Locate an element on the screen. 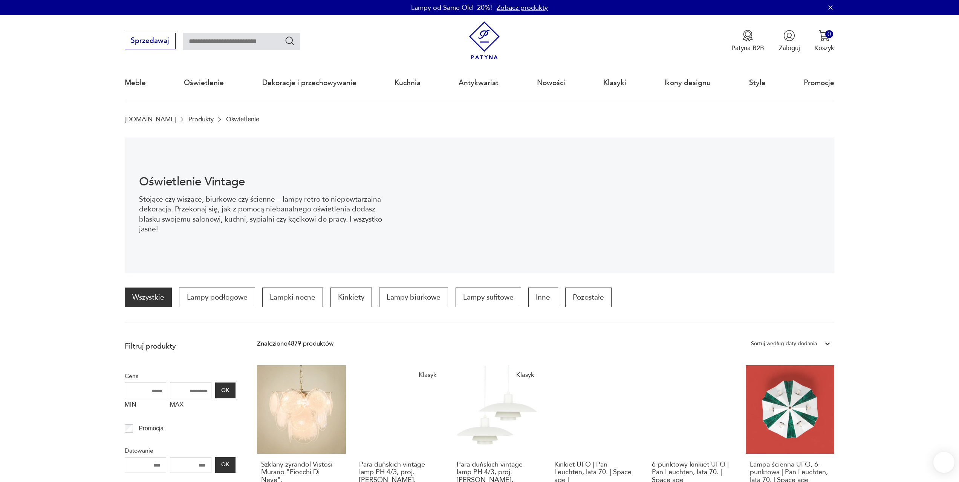 The height and width of the screenshot is (482, 959). img: Patyna - sklep z meblami i dekoracjami vintage is located at coordinates (484, 40).